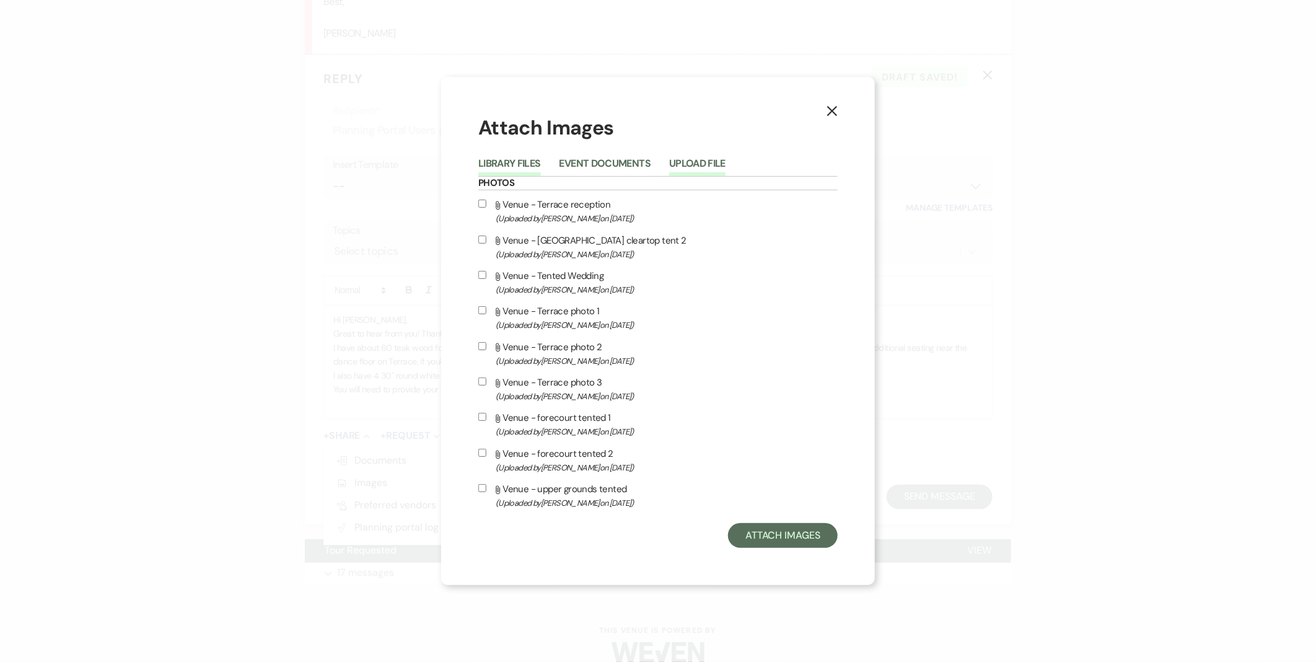  I want to click on button: Library Files, so click(509, 167).